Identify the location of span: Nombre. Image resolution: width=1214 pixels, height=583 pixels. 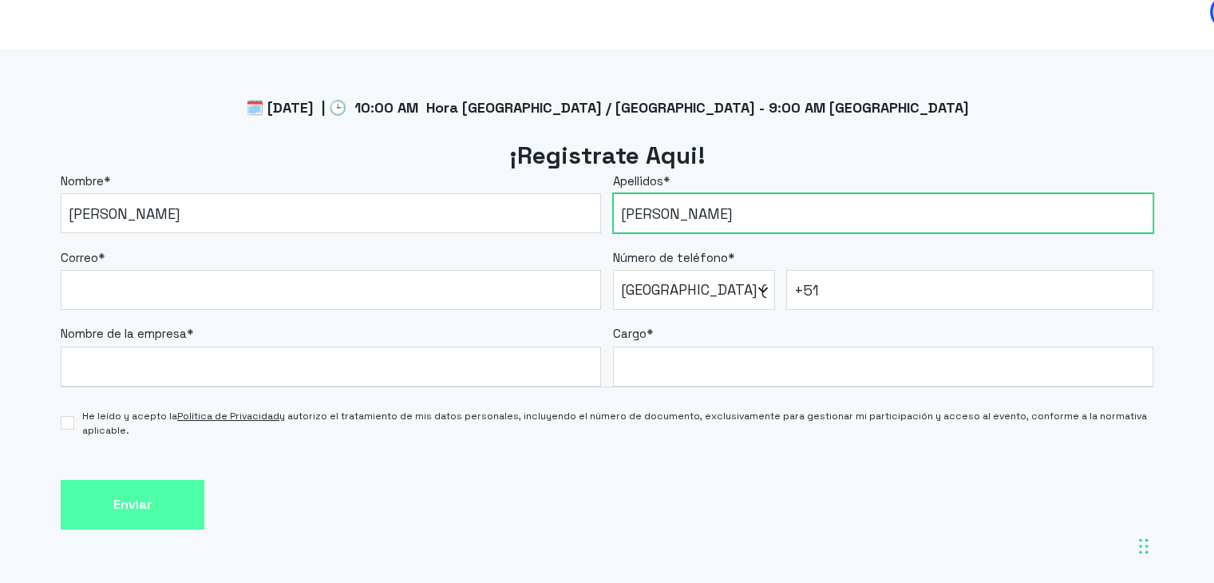
(82, 180).